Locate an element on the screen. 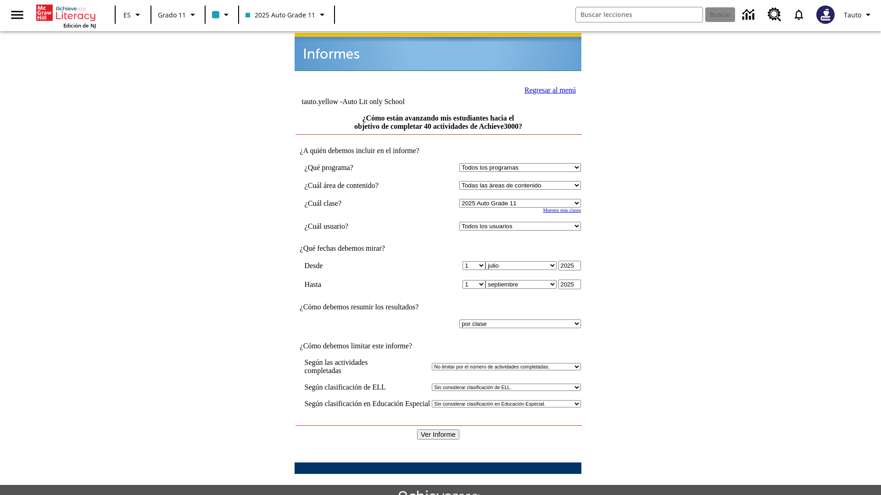 The width and height of the screenshot is (881, 495). span: Grado 11 is located at coordinates (172, 15).